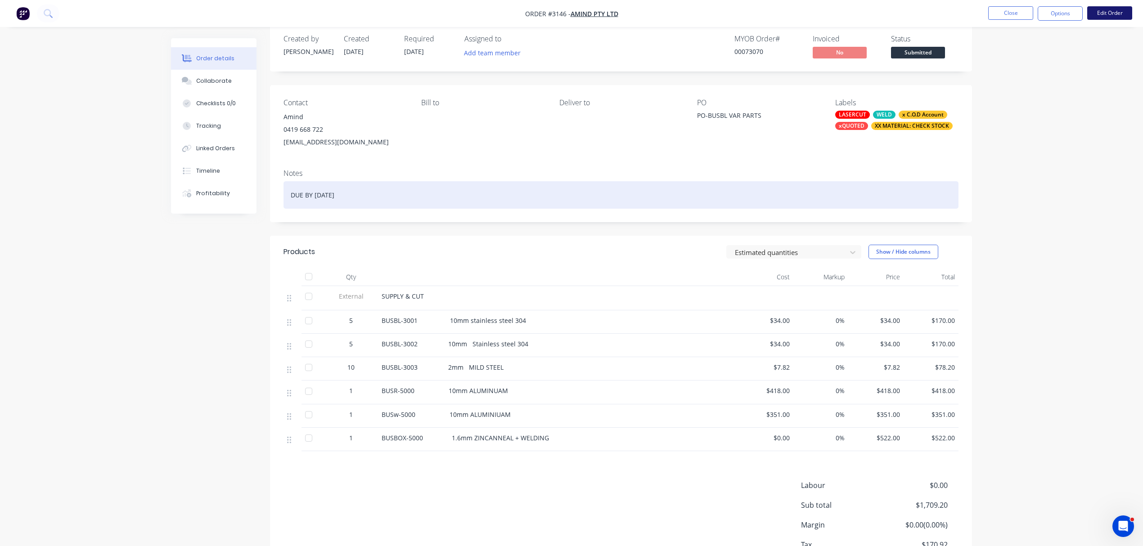 This screenshot has width=1143, height=546. What do you see at coordinates (621, 103) in the screenshot?
I see `div: Deliver to` at bounding box center [621, 103].